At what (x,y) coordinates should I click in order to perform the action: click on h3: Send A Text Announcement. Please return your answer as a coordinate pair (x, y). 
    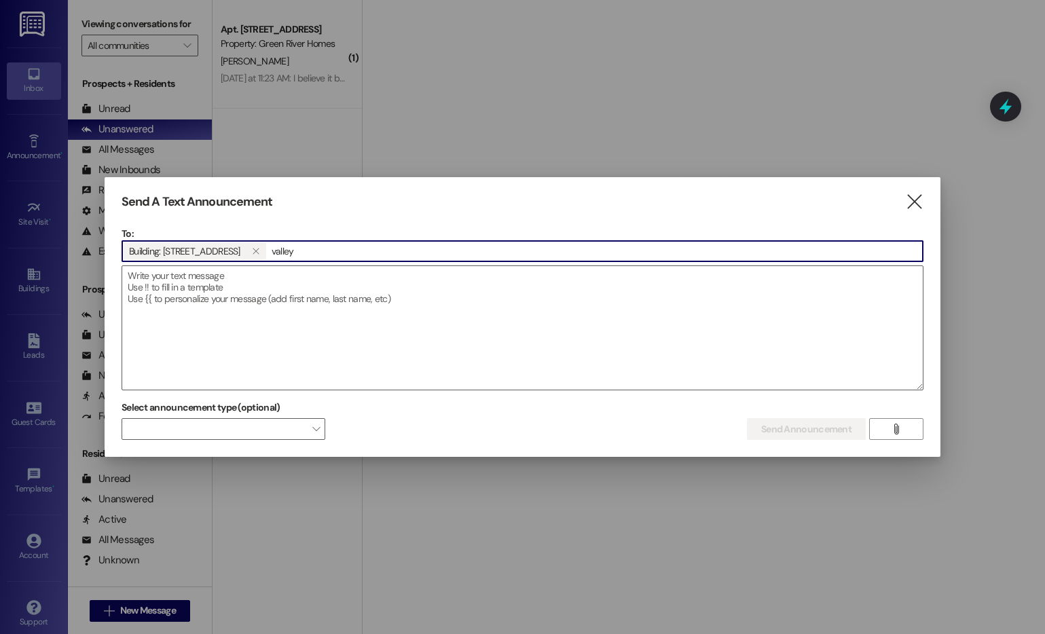
    Looking at the image, I should click on (197, 202).